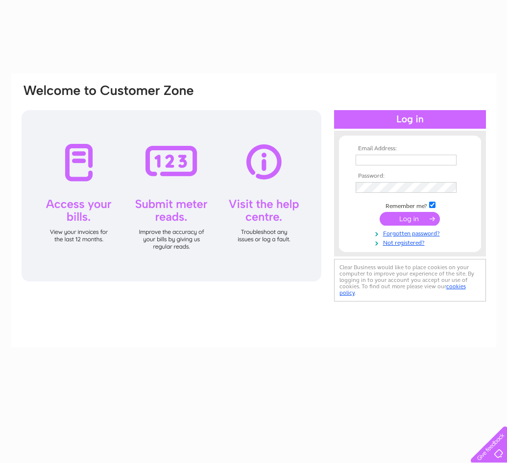  What do you see at coordinates (410, 149) in the screenshot?
I see `th: Email Address:` at bounding box center [410, 149].